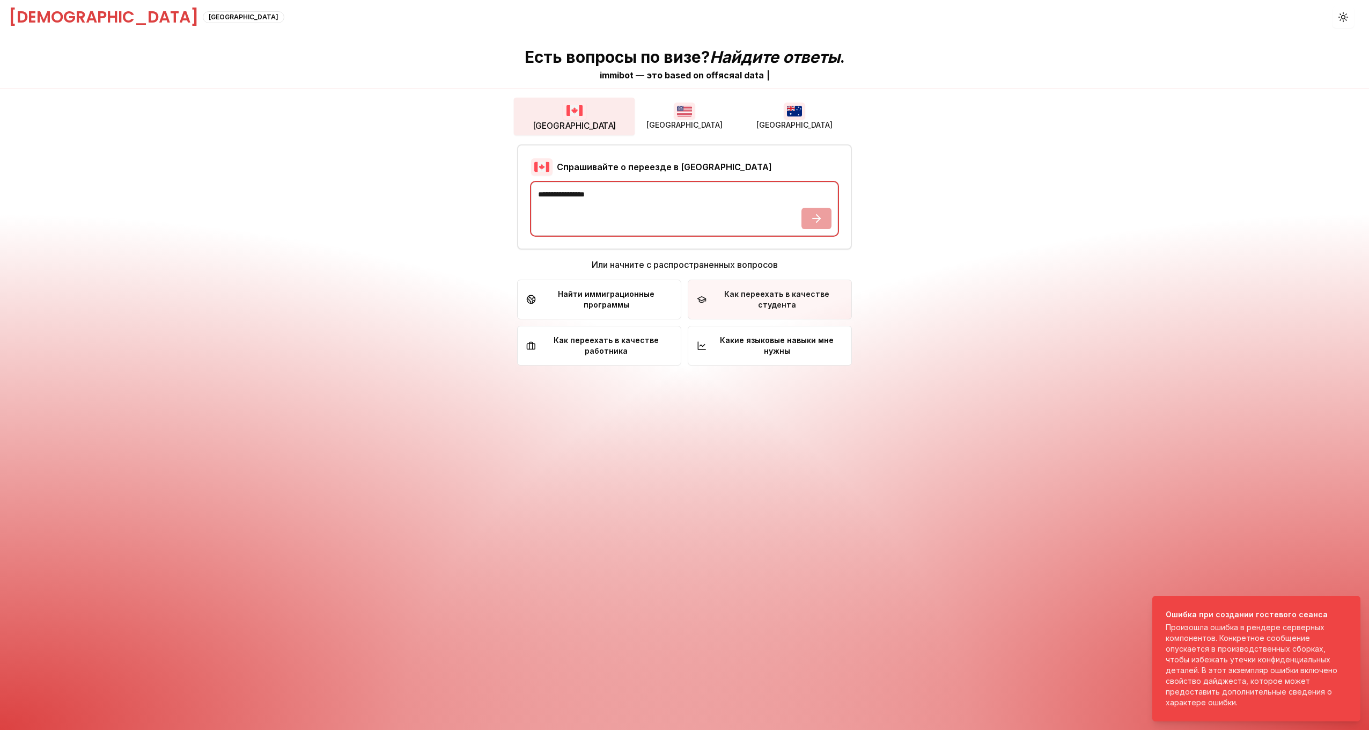 The height and width of the screenshot is (730, 1369). What do you see at coordinates (1254, 665) in the screenshot?
I see `div: Произошла ошибка в рендере серверных компонентов. Конкретное сообщение опускается в производствен...` at bounding box center [1254, 665].